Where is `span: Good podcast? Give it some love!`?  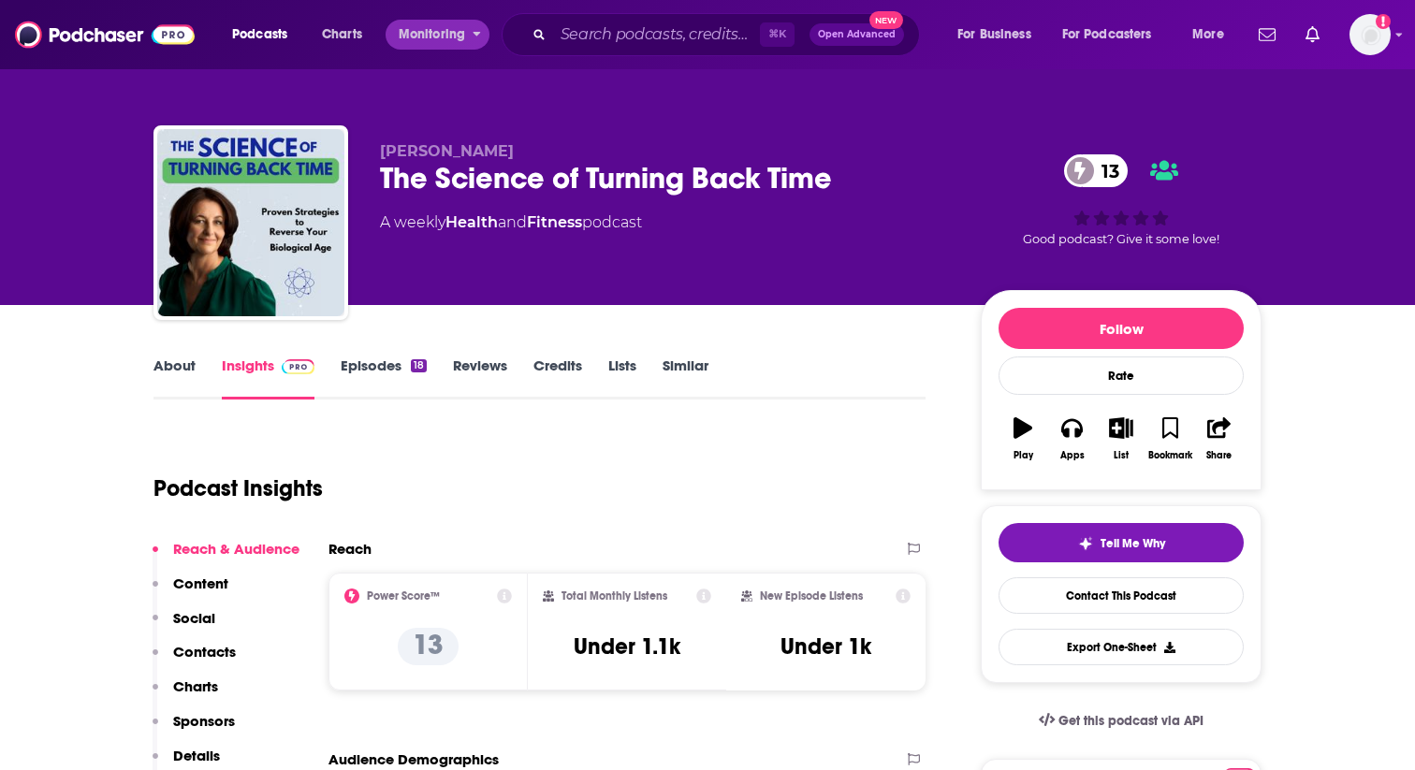 span: Good podcast? Give it some love! is located at coordinates (1121, 239).